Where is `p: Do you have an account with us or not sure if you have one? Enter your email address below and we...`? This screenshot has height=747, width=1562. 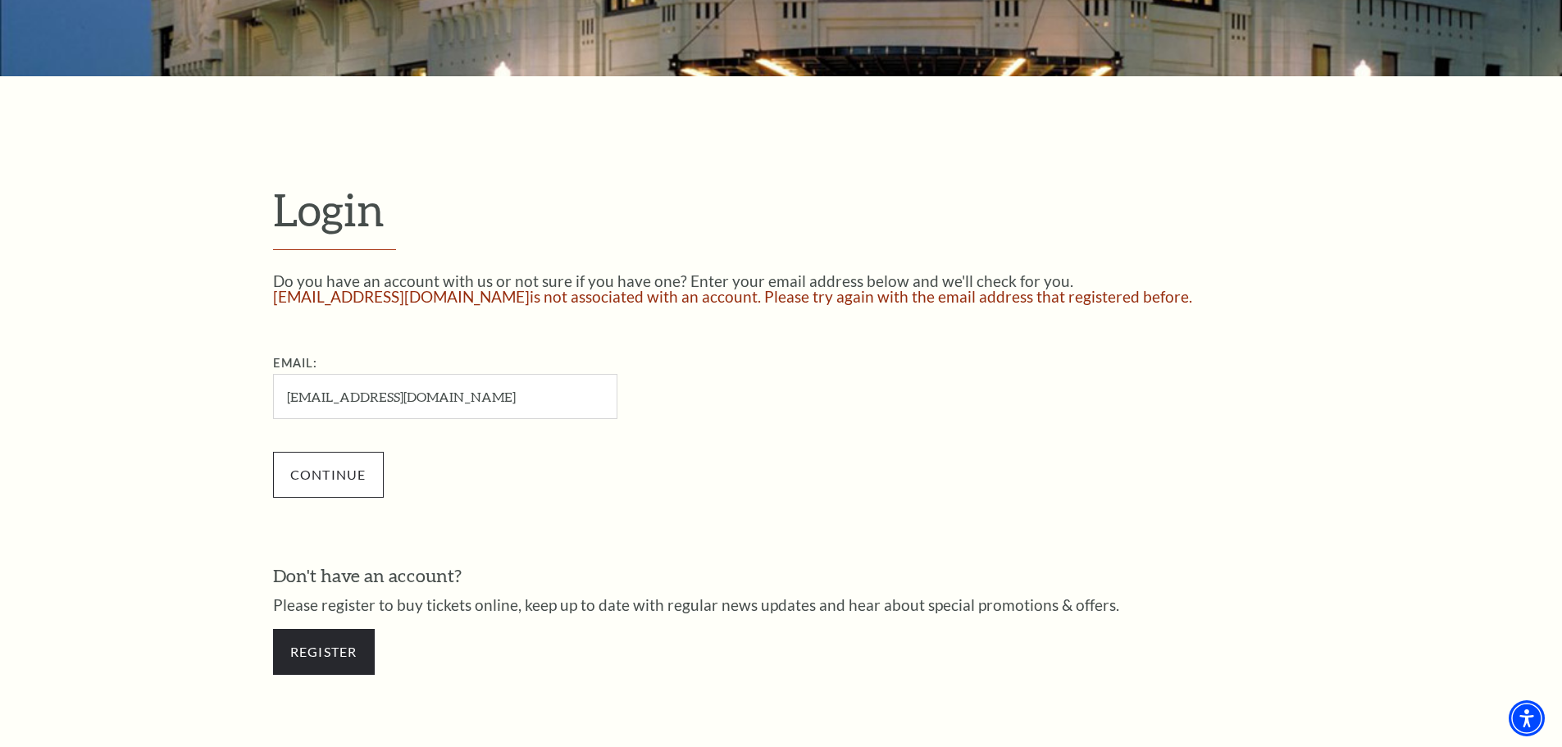
p: Do you have an account with us or not sure if you have one? Enter your email address below and we... is located at coordinates (781, 280).